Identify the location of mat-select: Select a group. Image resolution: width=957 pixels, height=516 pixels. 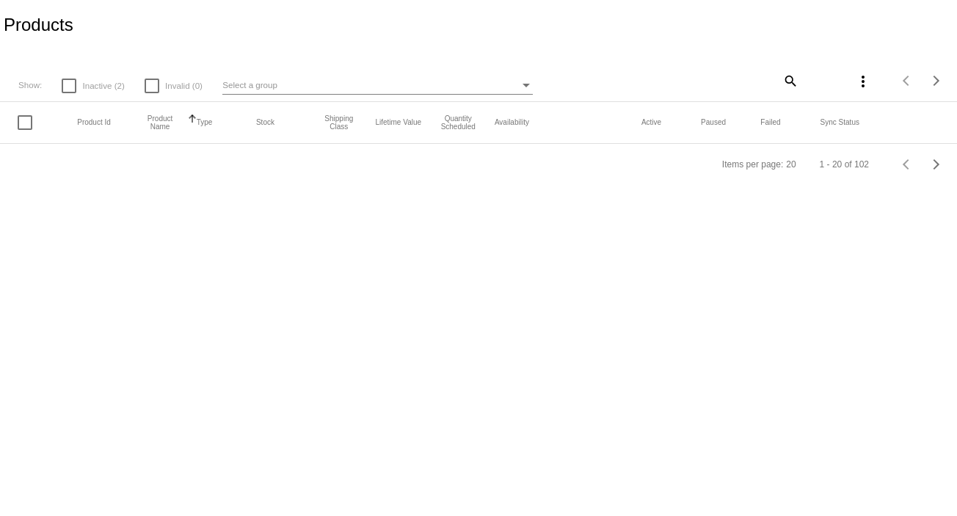
(377, 85).